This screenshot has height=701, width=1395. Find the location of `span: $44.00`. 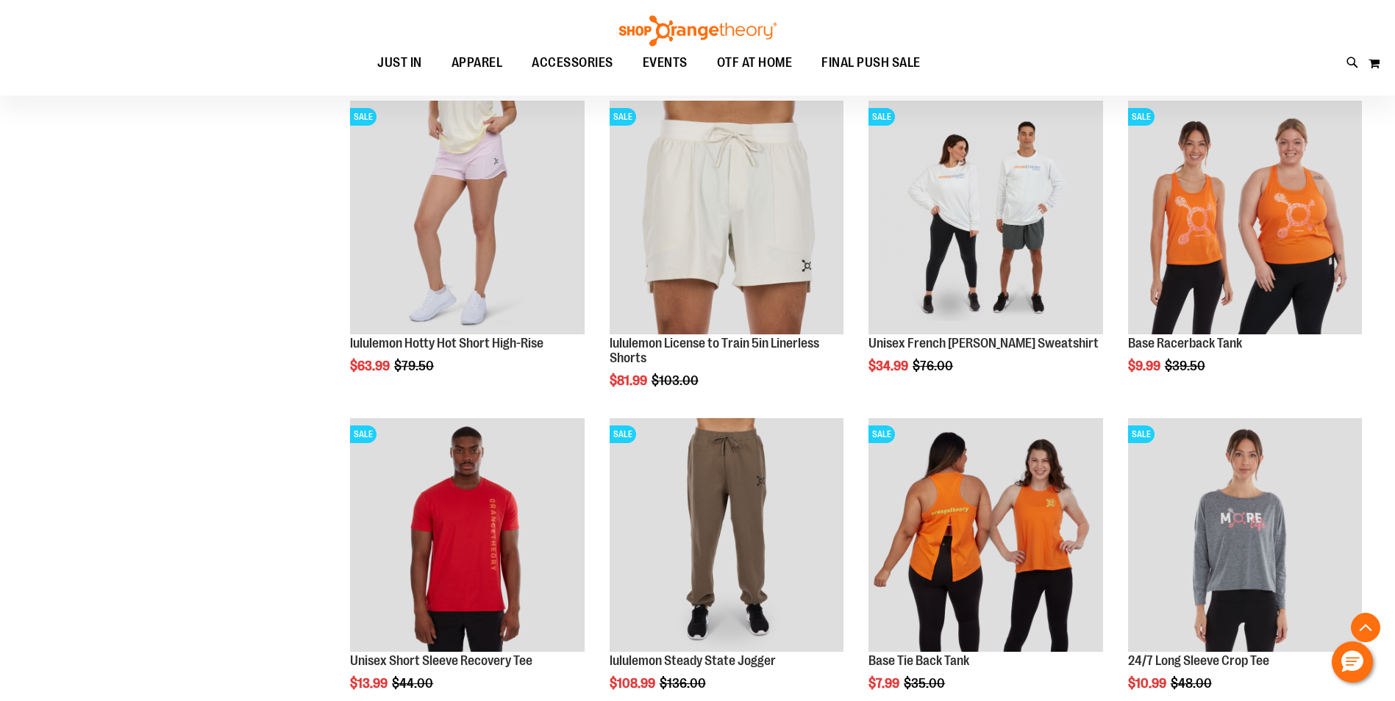

span: $44.00 is located at coordinates (413, 684).